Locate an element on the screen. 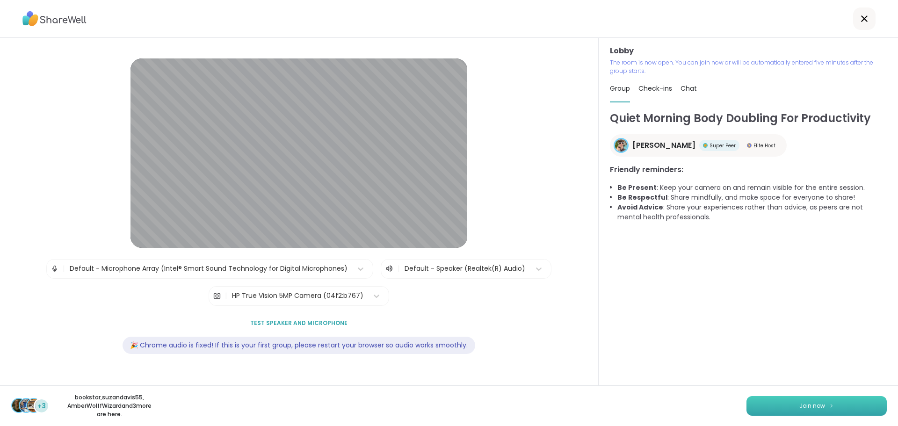 The width and height of the screenshot is (898, 426). h3: Lobby is located at coordinates (748, 51).